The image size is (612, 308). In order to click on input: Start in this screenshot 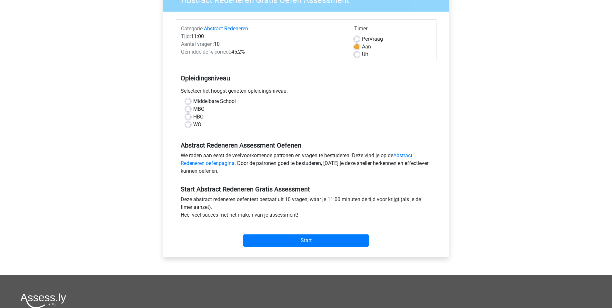, I will do `click(306, 240)`.